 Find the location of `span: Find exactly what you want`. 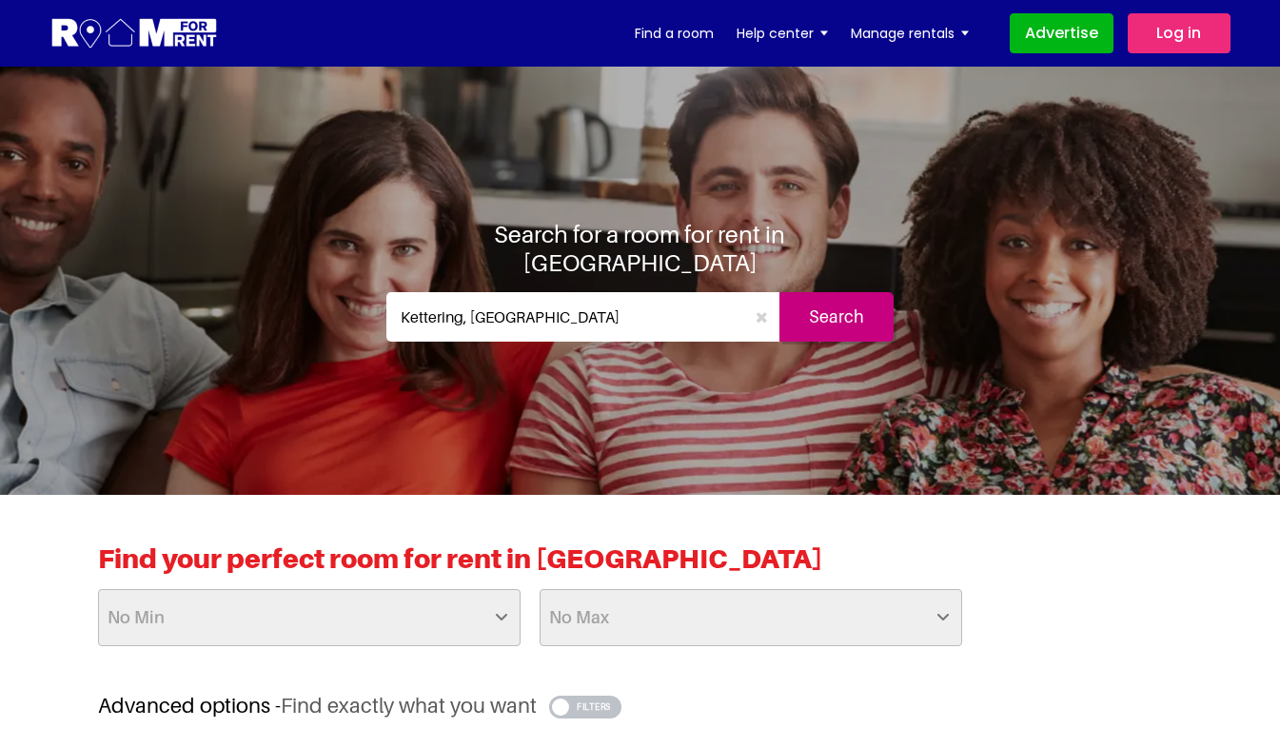

span: Find exactly what you want is located at coordinates (408, 705).